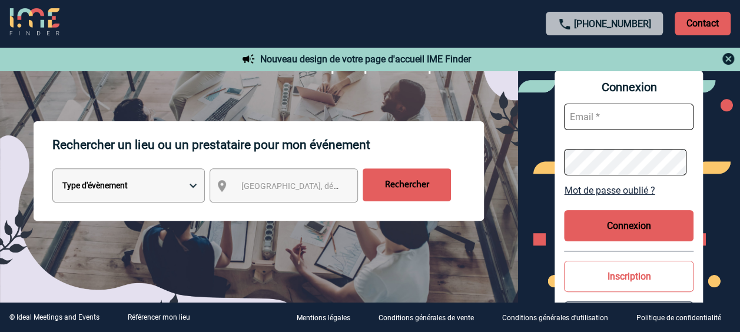 Image resolution: width=740 pixels, height=332 pixels. I want to click on button: Inscription, so click(629, 276).